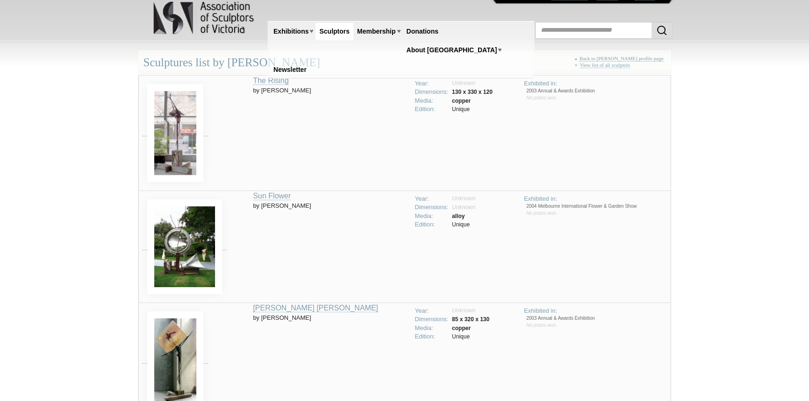 This screenshot has height=401, width=809. Describe the element at coordinates (605, 65) in the screenshot. I see `a: View list of all sculptors` at that location.